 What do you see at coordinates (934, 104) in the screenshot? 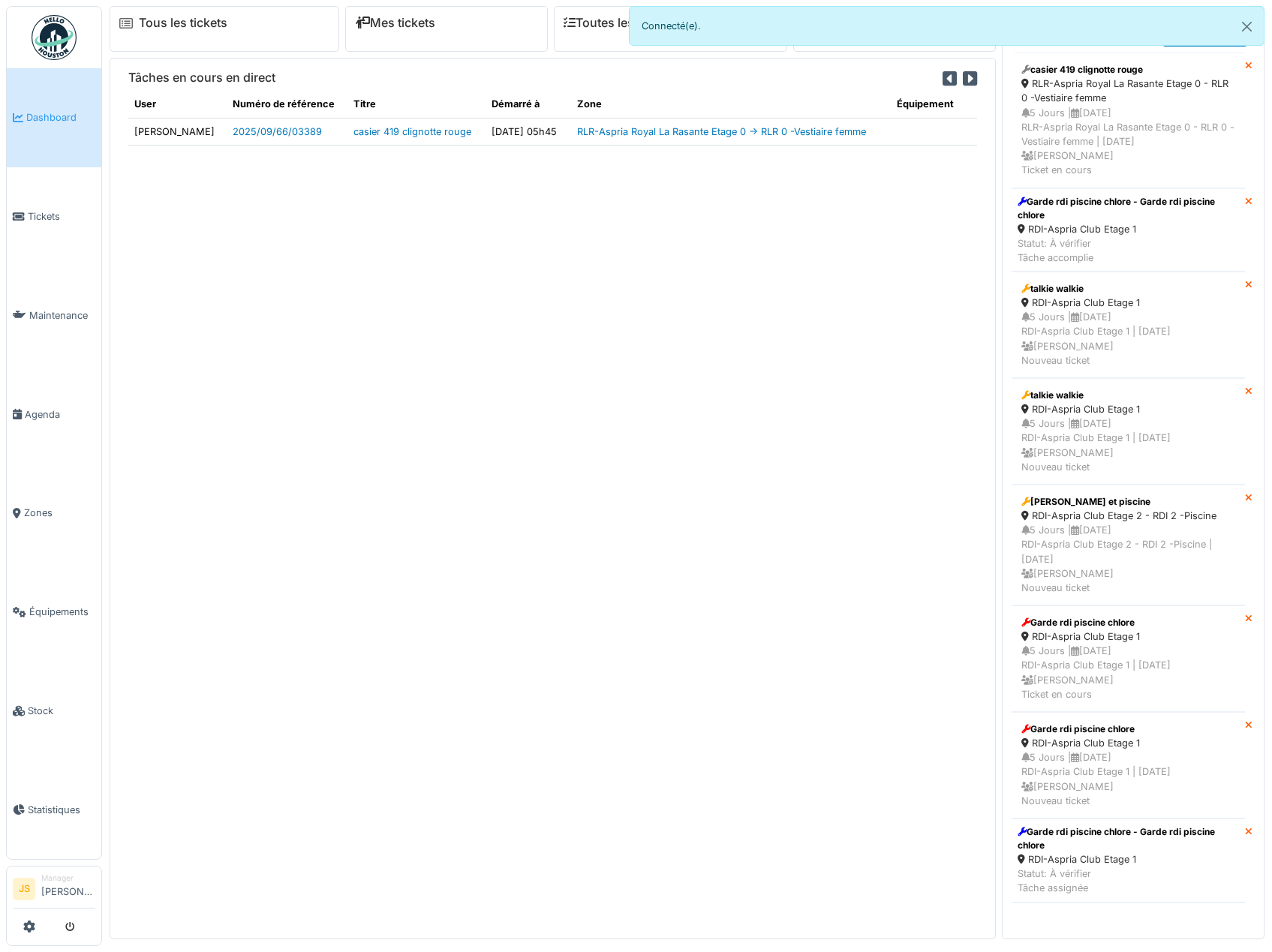
I see `th: Équipement` at bounding box center [934, 104].